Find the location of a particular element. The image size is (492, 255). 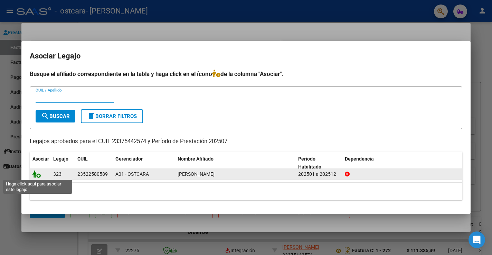

span: Legajo is located at coordinates (61, 159).